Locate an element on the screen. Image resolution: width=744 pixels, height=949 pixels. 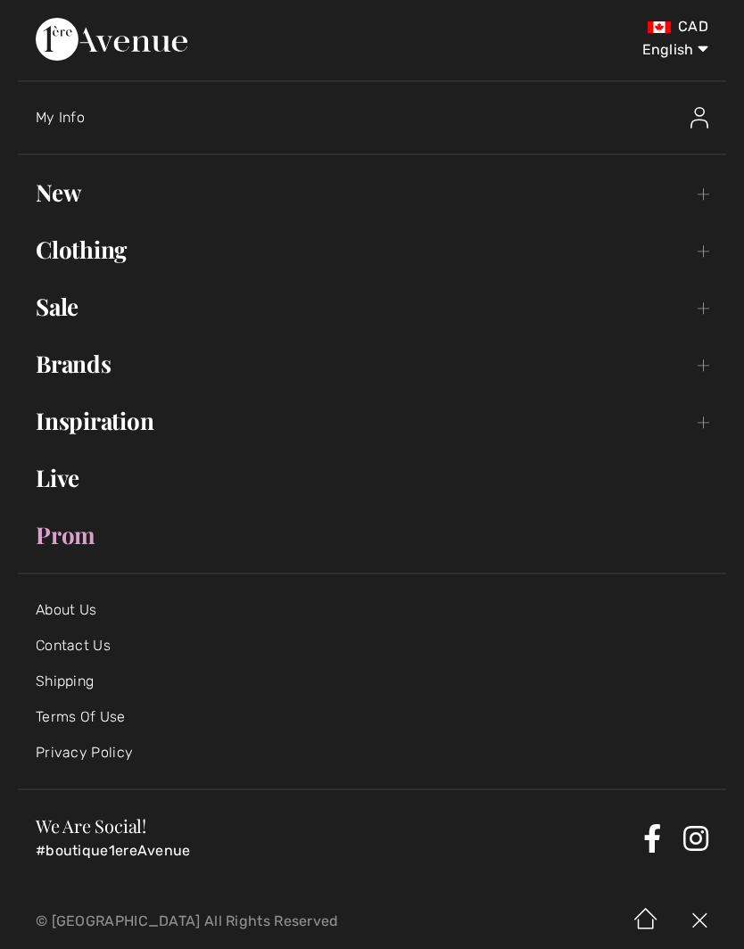
a: Contact Us is located at coordinates (73, 645).